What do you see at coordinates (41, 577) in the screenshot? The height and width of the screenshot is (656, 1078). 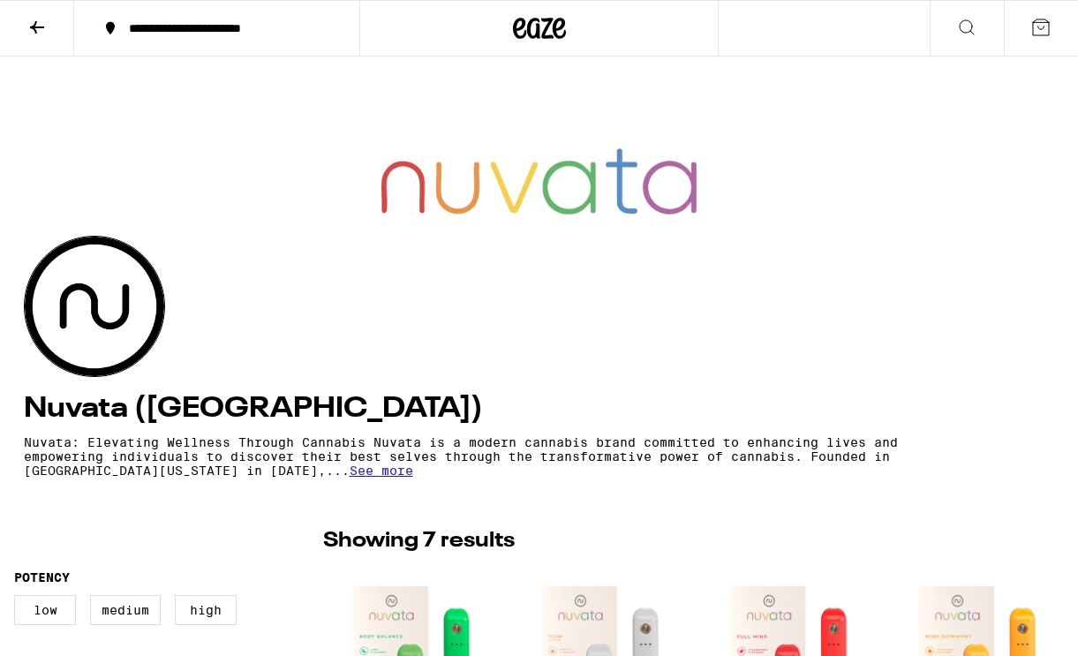 I see `legend: Potency` at bounding box center [41, 577].